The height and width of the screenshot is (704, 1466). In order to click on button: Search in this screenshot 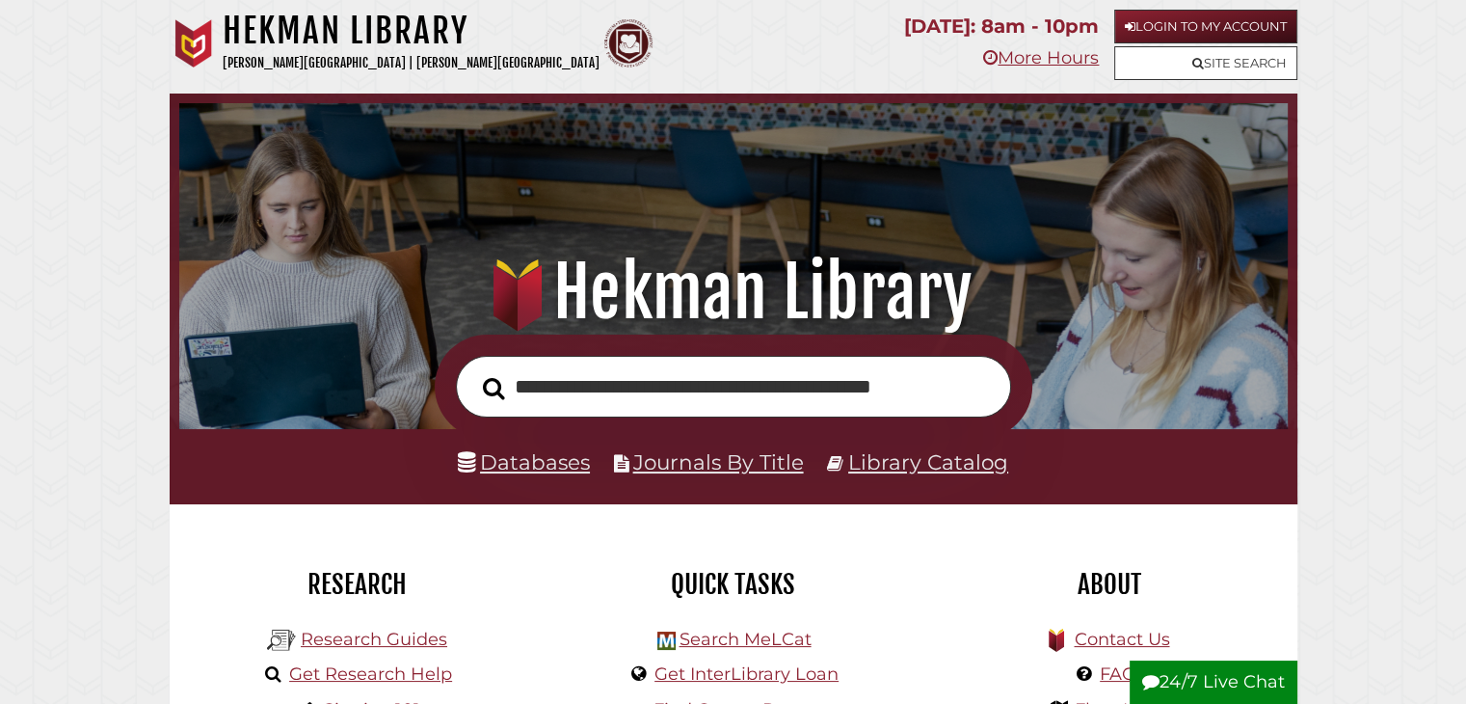, I will do `click(494, 388)`.